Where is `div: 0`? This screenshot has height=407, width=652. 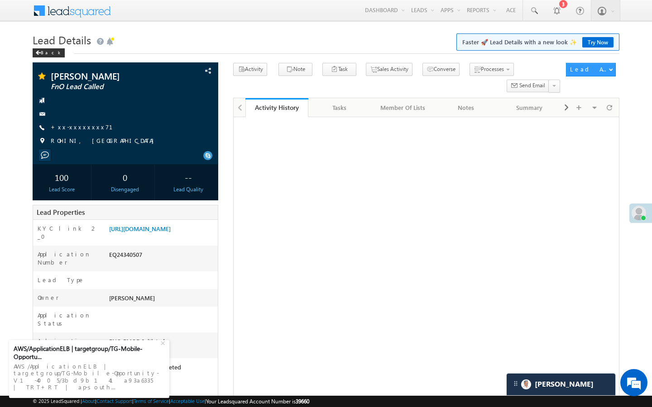
div: 0 is located at coordinates (125, 177).